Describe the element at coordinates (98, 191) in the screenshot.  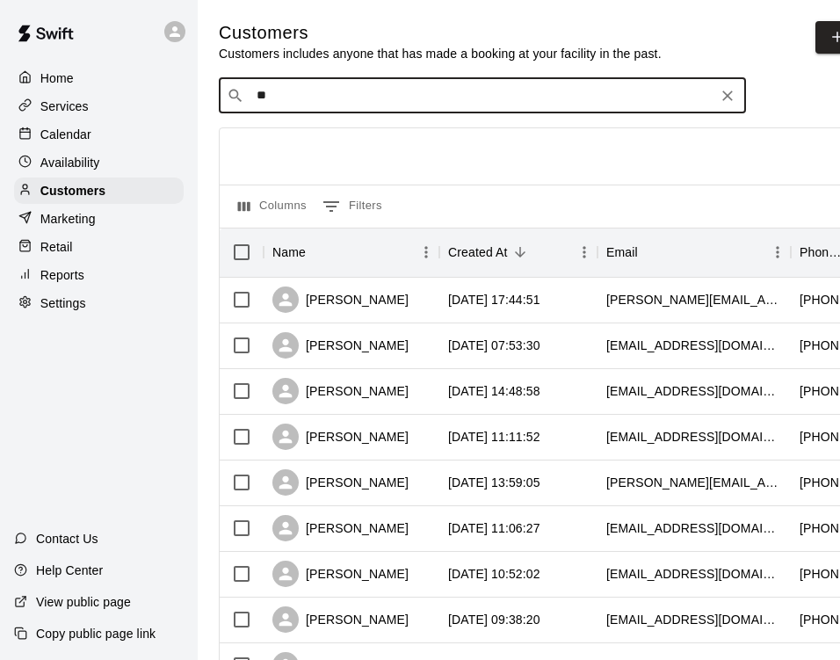
I see `div: Customers` at that location.